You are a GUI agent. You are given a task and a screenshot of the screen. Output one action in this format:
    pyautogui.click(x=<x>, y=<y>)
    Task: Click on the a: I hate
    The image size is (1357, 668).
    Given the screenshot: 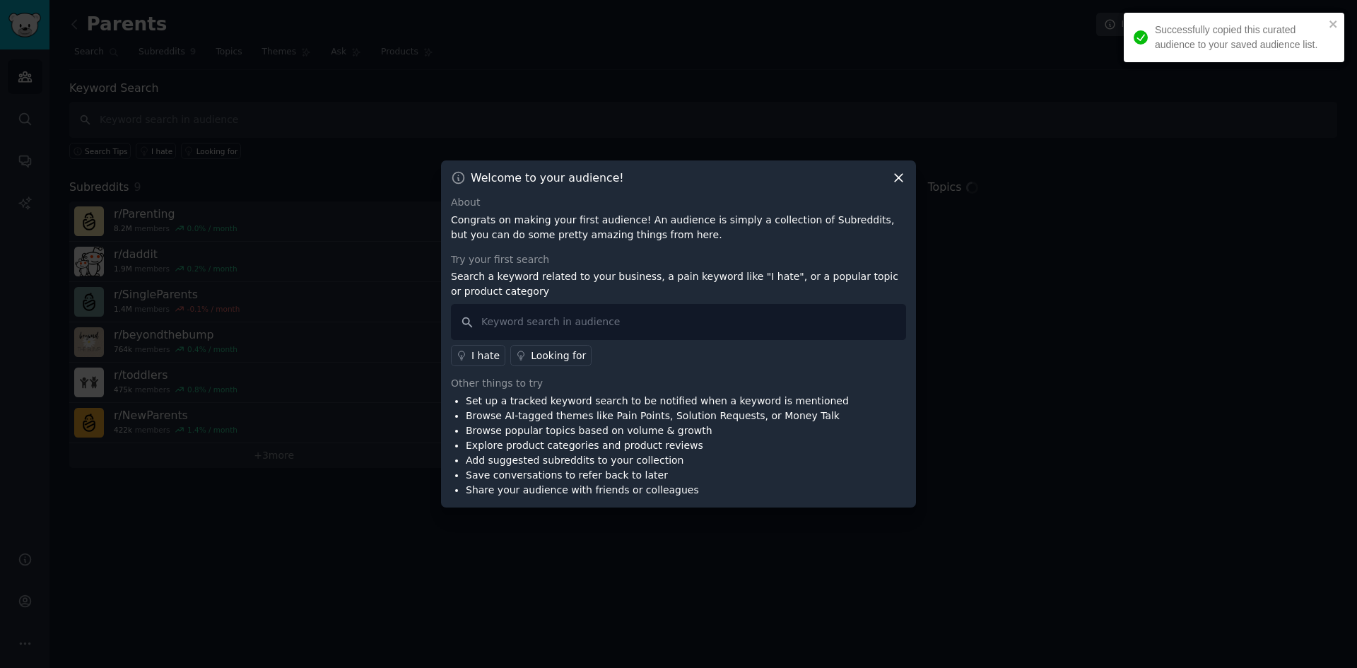 What is the action you would take?
    pyautogui.click(x=478, y=355)
    